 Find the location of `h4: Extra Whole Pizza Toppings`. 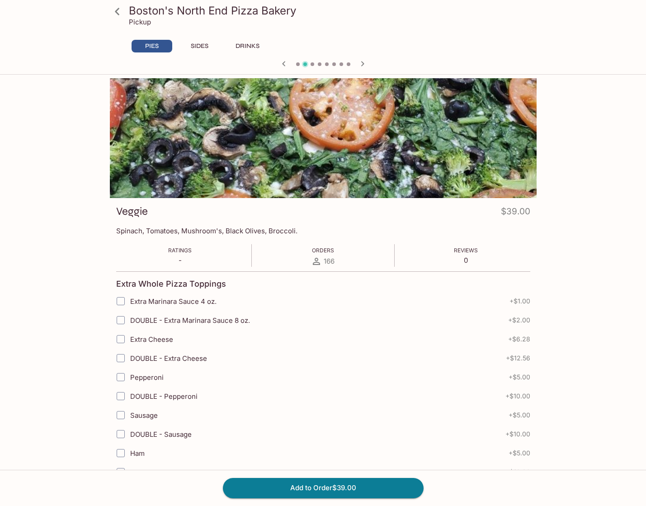

h4: Extra Whole Pizza Toppings is located at coordinates (171, 284).